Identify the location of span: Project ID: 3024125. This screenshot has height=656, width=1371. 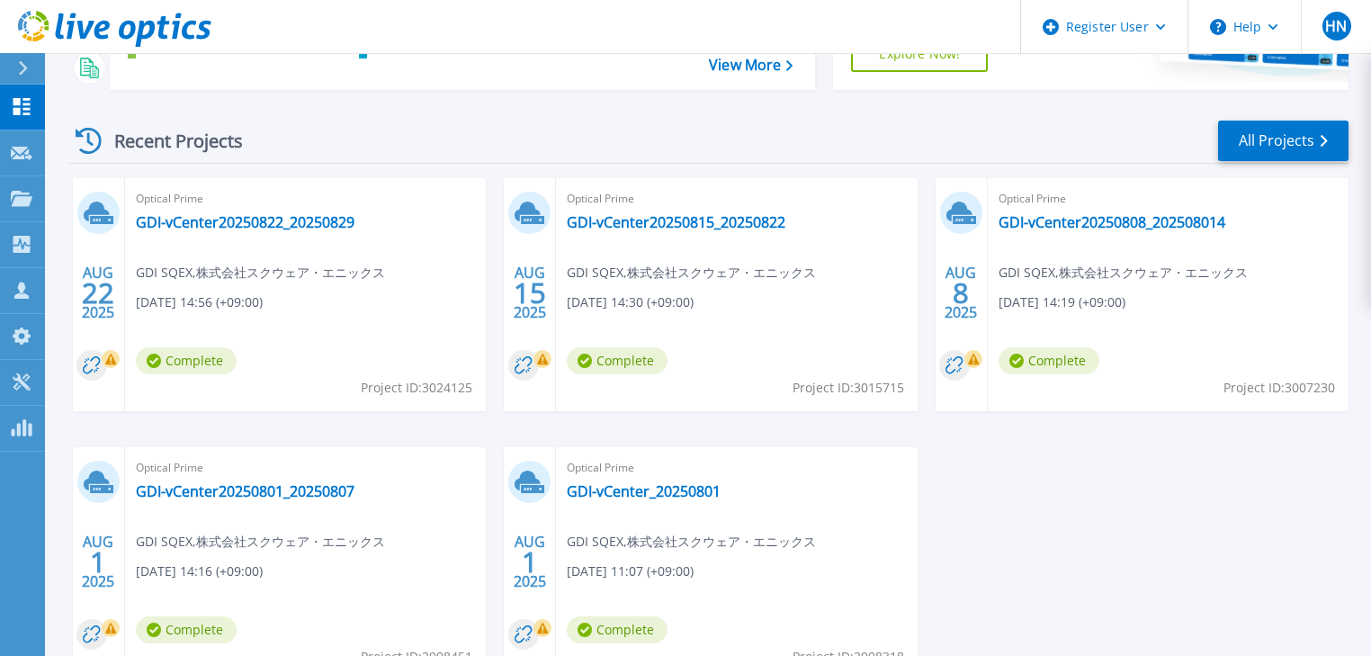
(416, 388).